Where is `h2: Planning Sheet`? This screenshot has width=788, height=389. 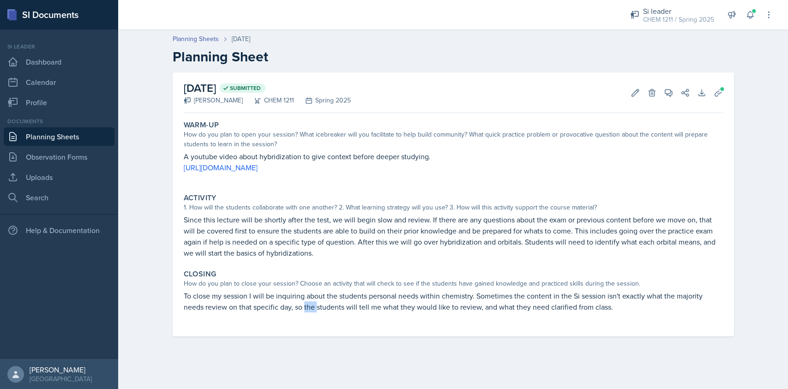
h2: Planning Sheet is located at coordinates (453, 57).